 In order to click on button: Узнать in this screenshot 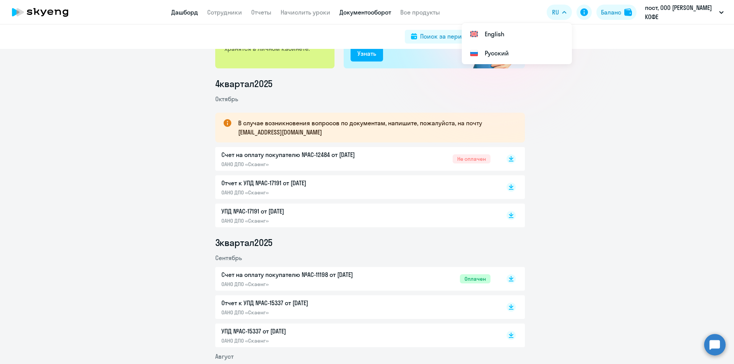, I will do `click(367, 54)`.